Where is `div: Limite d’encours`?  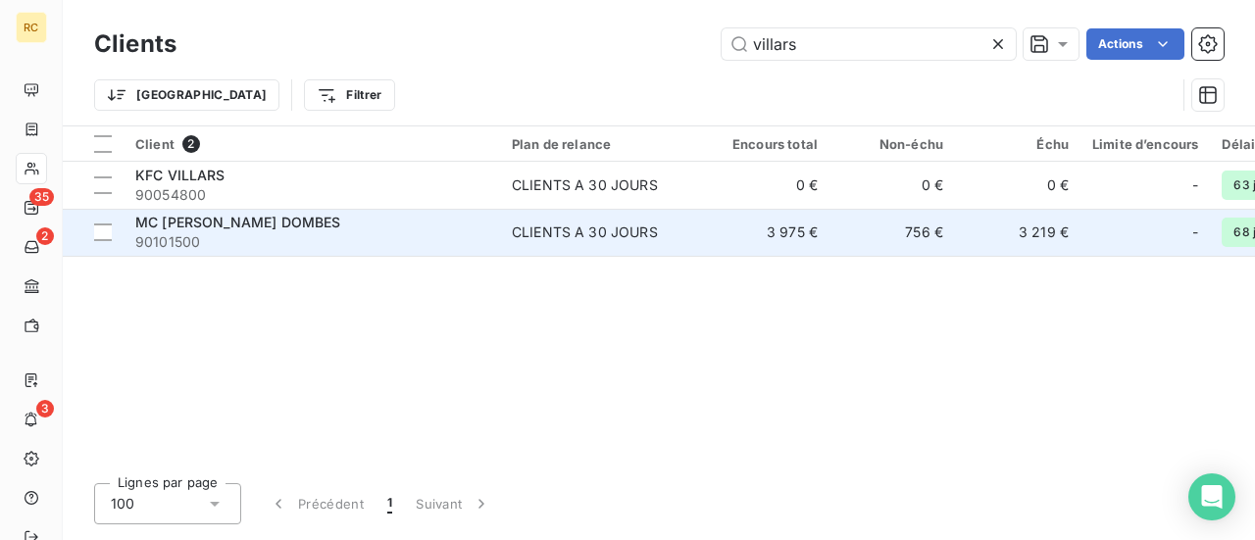 div: Limite d’encours is located at coordinates (1145, 144).